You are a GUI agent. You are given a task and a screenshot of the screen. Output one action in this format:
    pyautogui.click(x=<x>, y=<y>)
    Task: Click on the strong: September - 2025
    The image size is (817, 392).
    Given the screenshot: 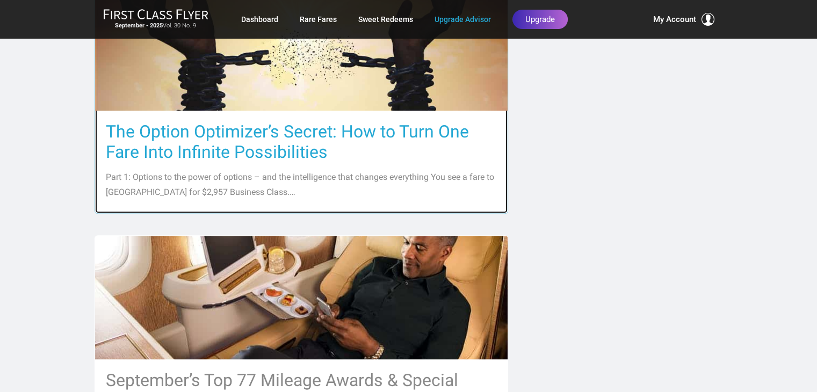 What is the action you would take?
    pyautogui.click(x=139, y=25)
    